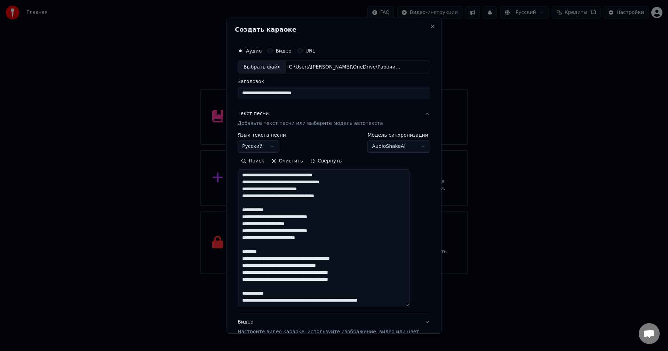  What do you see at coordinates (326, 161) in the screenshot?
I see `button: Свернуть` at bounding box center [326, 161].